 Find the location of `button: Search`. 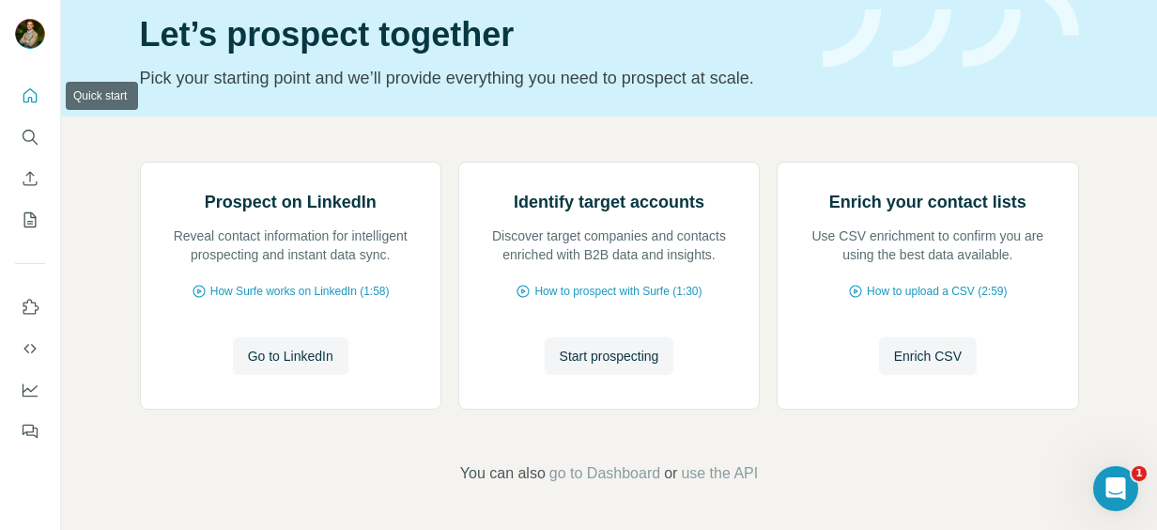

button: Search is located at coordinates (30, 137).